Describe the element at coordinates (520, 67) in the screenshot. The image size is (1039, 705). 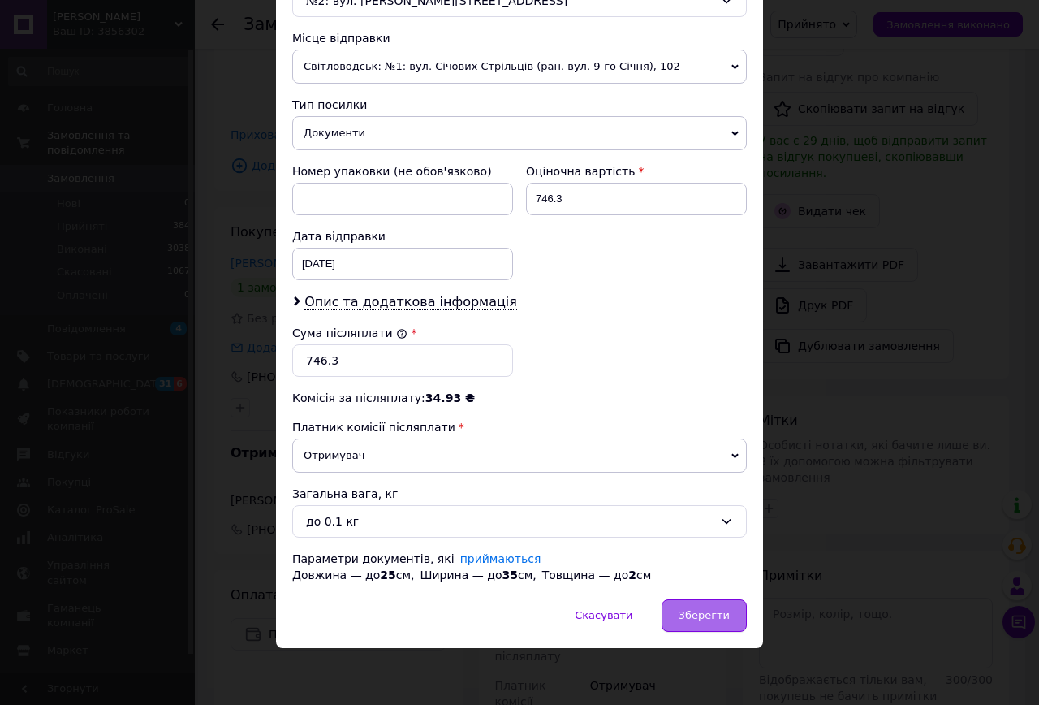
I see `span: Світловодськ: №1: вул. Січових Стрільців (ран. вул. 9-го Січня), 102` at that location.